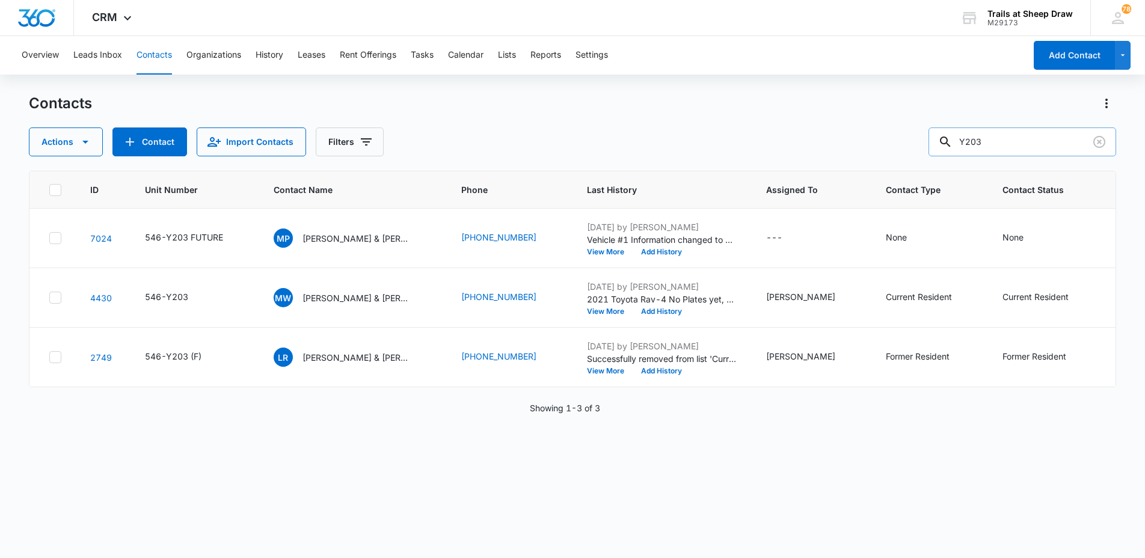 The width and height of the screenshot is (1145, 558). I want to click on span: Unit Number, so click(195, 189).